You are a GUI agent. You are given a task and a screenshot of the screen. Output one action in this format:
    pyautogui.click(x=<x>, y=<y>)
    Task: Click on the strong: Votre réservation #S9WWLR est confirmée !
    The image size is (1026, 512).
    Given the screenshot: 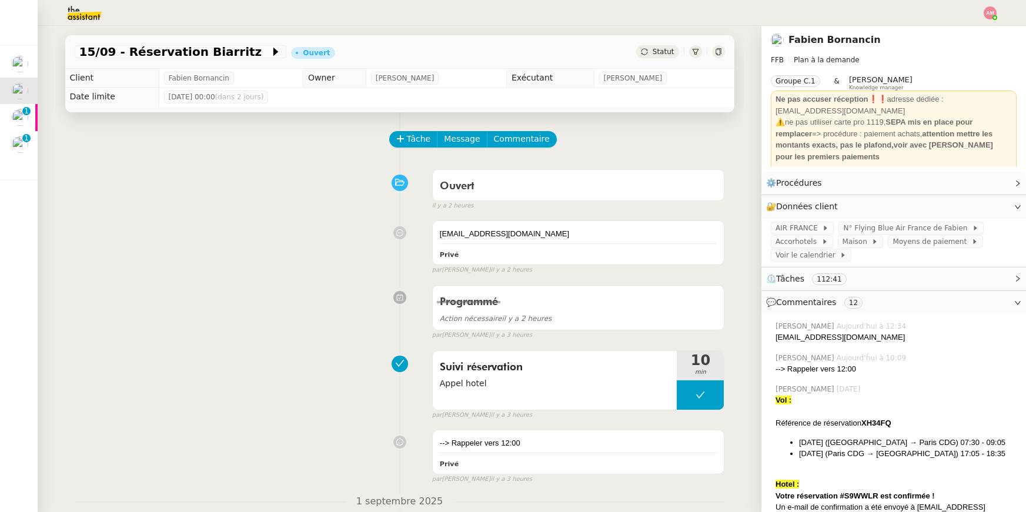 What is the action you would take?
    pyautogui.click(x=855, y=496)
    